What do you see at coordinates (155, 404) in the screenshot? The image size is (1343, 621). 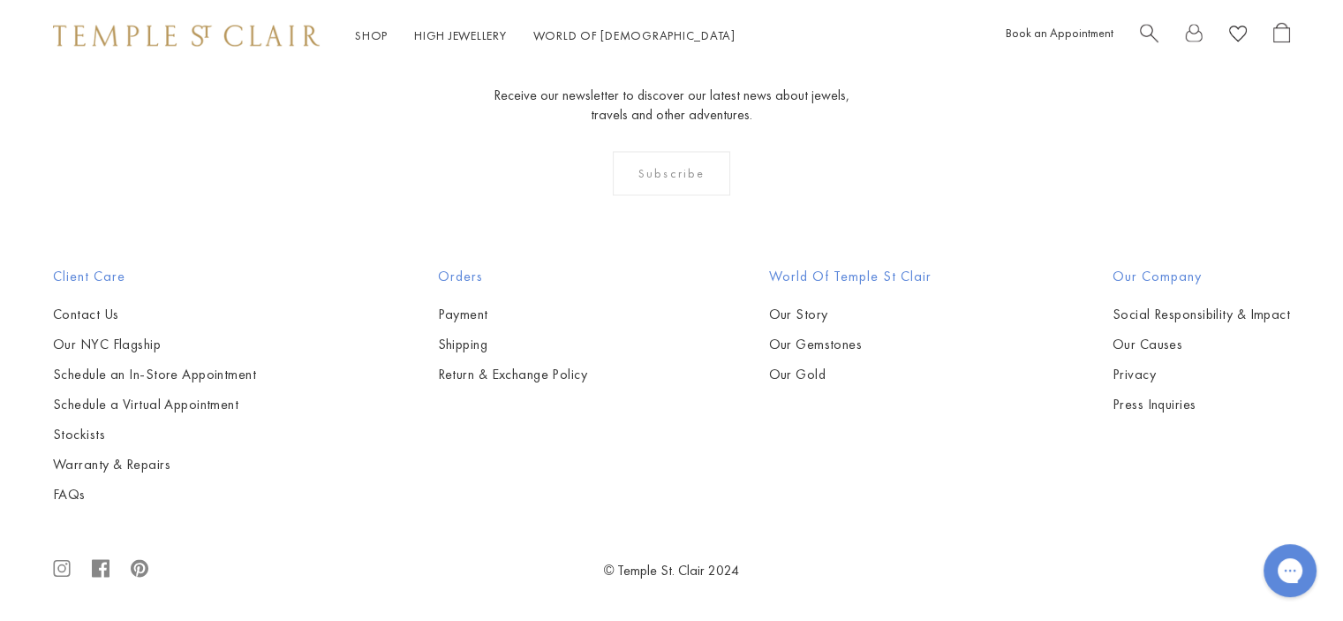 I see `a: Schedule a Virtual Appointment` at bounding box center [155, 404].